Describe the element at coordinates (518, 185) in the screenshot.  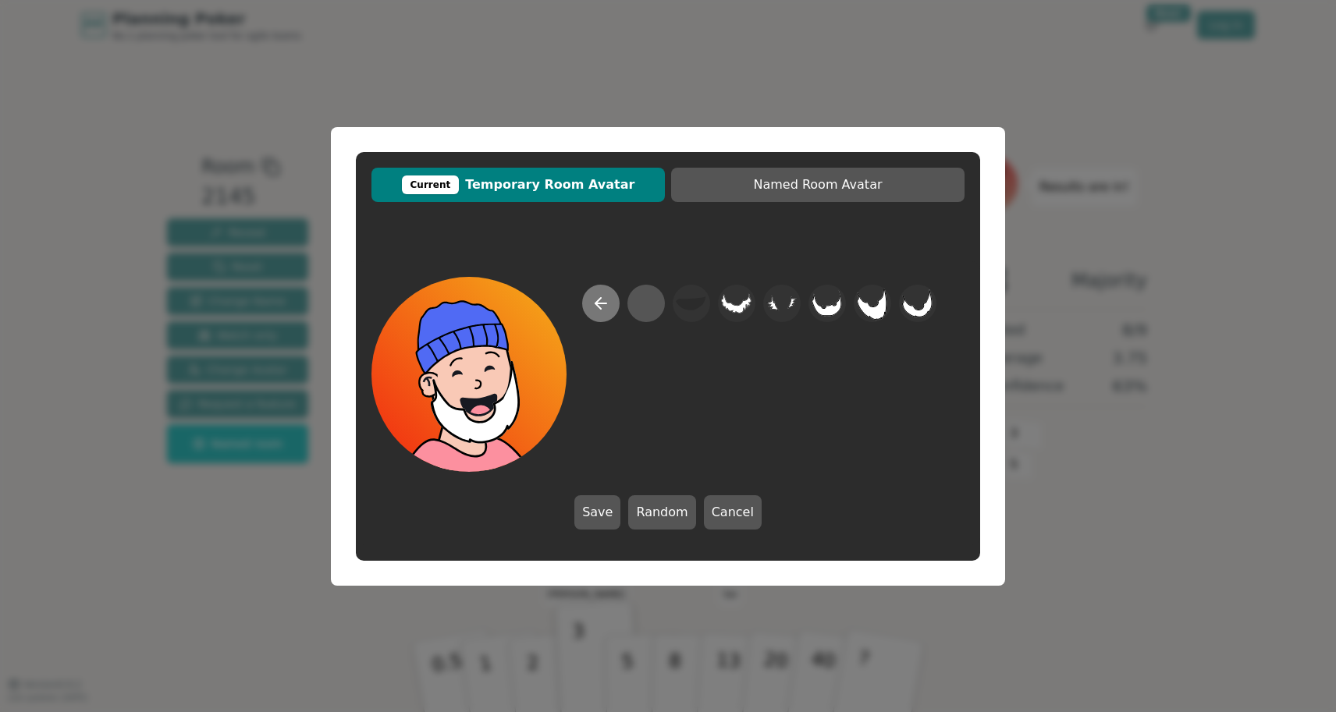
I see `button: CurrentTemporary Room Avatar` at that location.